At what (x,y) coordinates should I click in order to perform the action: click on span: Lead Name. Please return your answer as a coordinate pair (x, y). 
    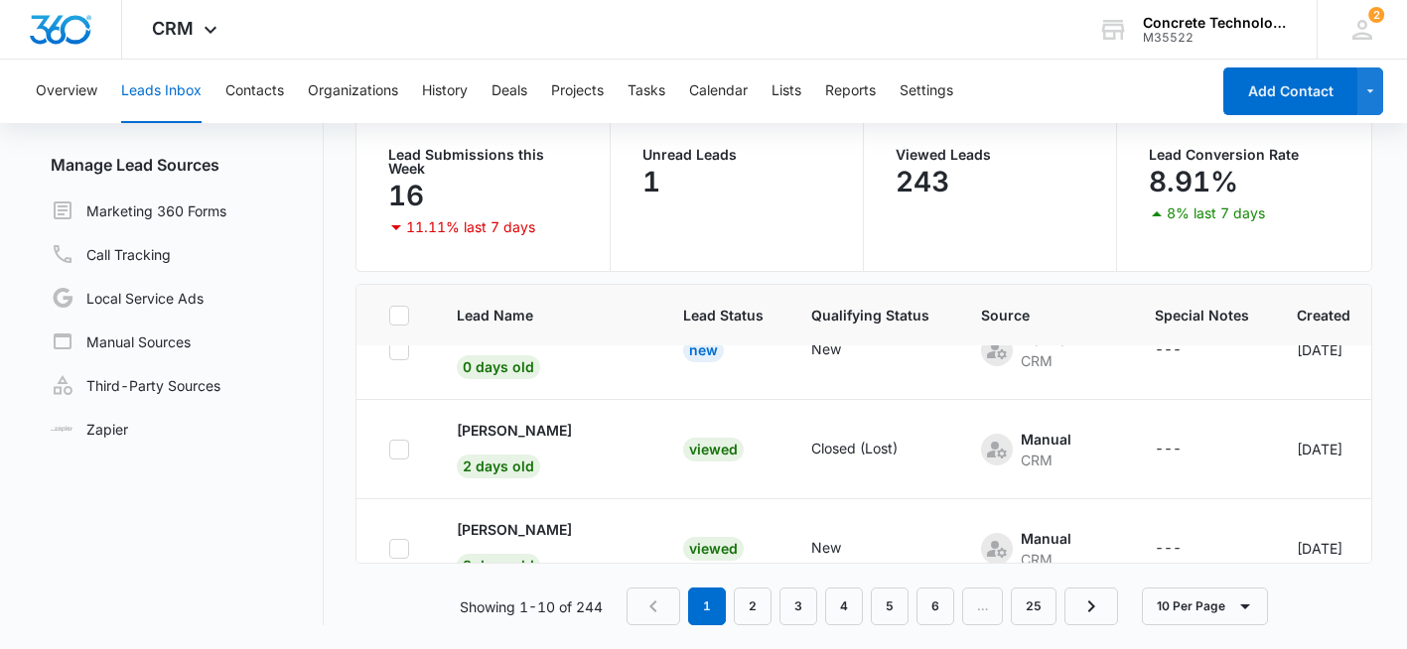
    Looking at the image, I should click on (546, 315).